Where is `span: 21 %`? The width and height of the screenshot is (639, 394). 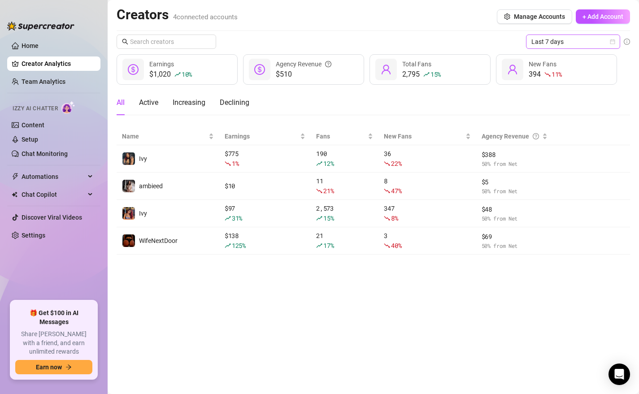
span: 21 % is located at coordinates (328, 191).